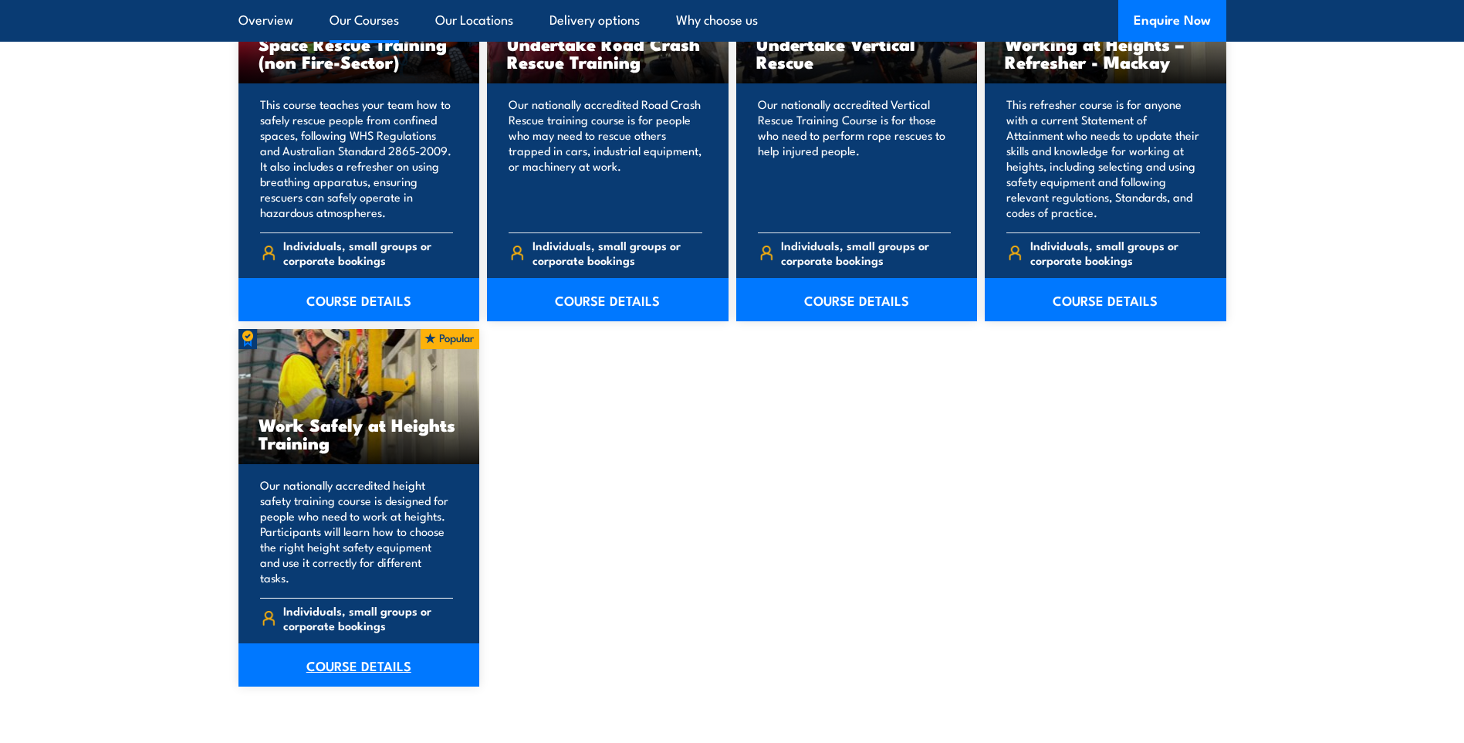  Describe the element at coordinates (605, 158) in the screenshot. I see `p: Our nationally accredited Road Crash Rescue training course is for people who may need to rescue ...` at that location.